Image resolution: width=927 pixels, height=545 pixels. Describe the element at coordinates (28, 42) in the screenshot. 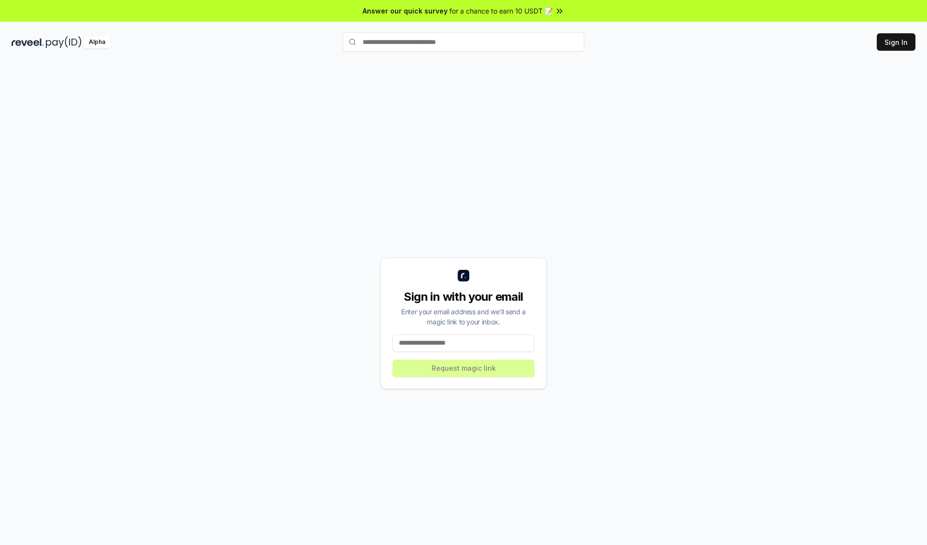

I see `img: reveel_dark` at that location.